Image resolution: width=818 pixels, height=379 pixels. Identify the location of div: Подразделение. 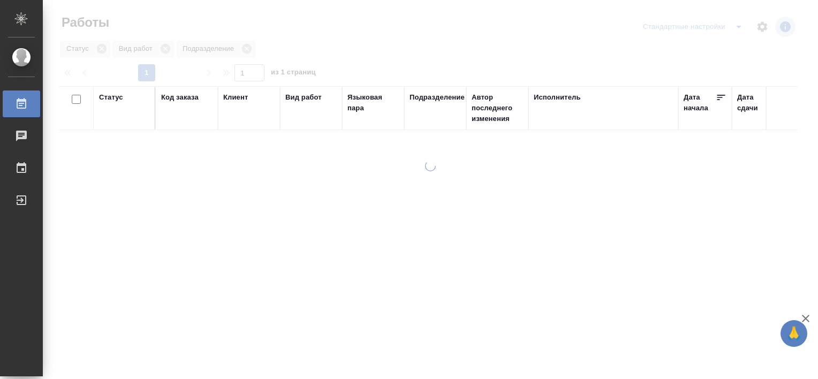
(437, 97).